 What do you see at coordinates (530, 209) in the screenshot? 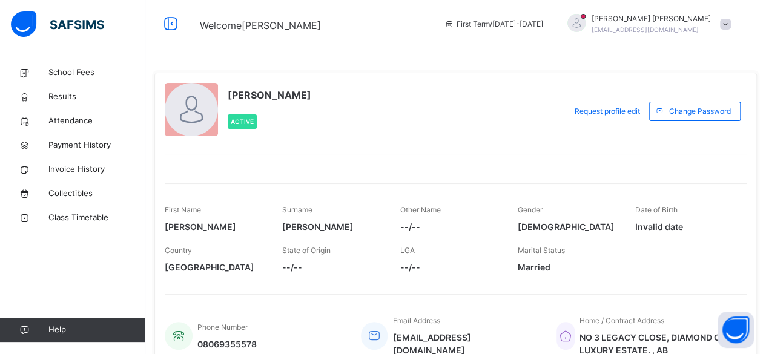
I see `span: Gender` at bounding box center [530, 209].